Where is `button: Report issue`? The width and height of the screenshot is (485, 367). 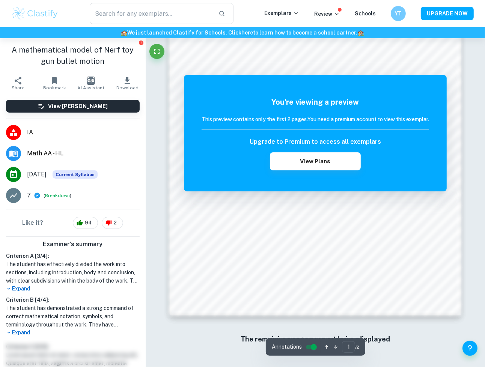
button: Report issue is located at coordinates (141, 42).